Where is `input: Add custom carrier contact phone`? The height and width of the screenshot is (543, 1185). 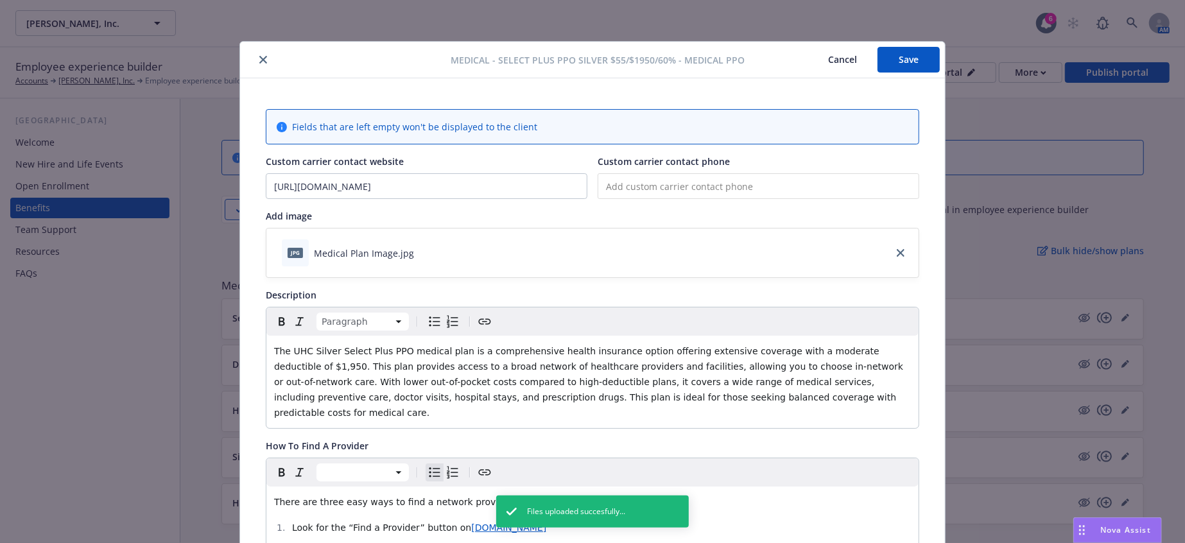 input: Add custom carrier contact phone is located at coordinates (758, 186).